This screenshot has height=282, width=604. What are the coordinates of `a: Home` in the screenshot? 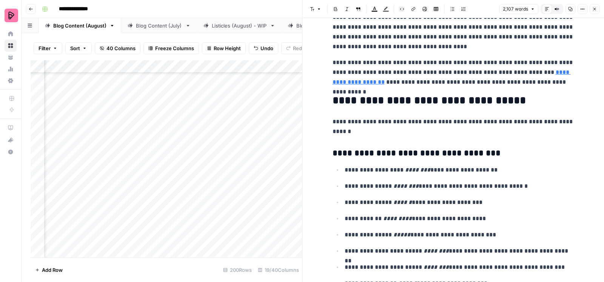 It's located at (11, 34).